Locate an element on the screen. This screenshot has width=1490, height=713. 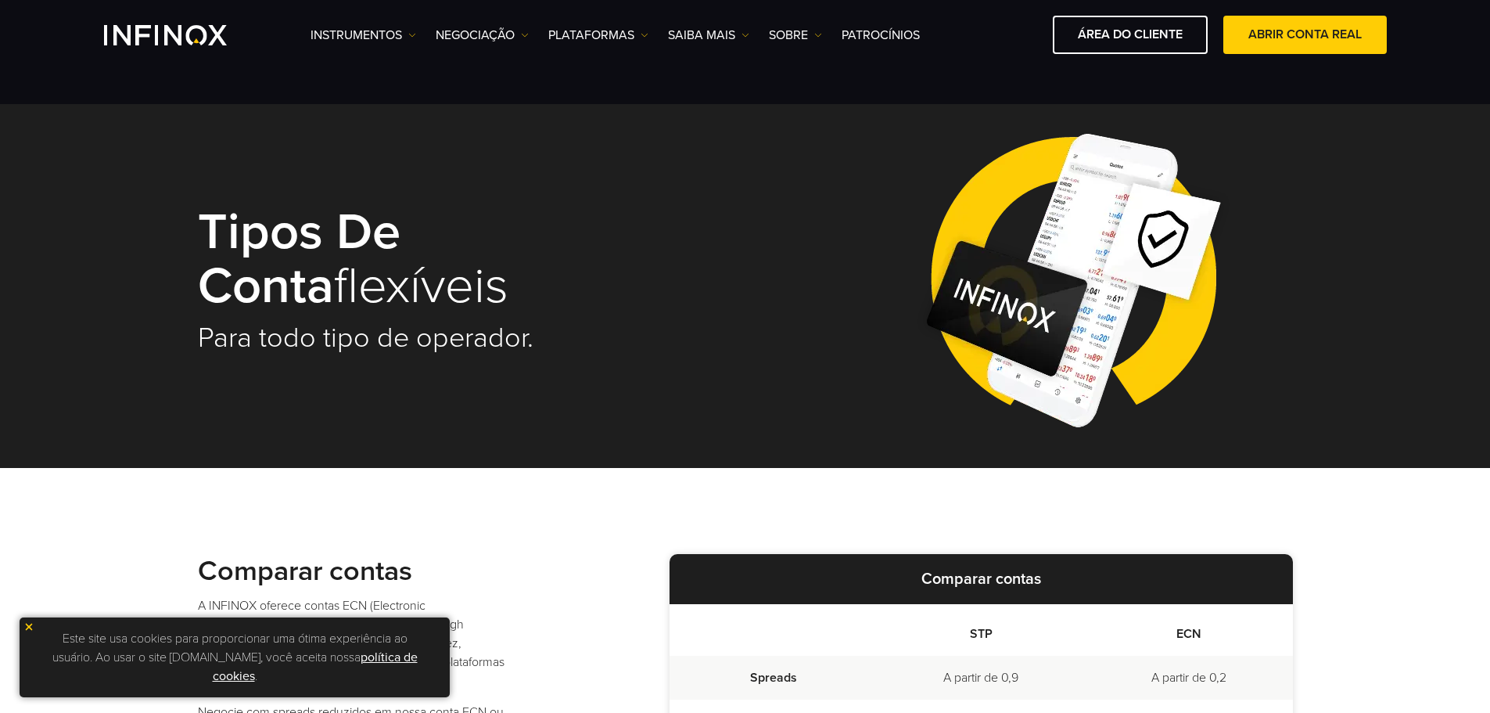
a: SOBRE is located at coordinates (795, 35).